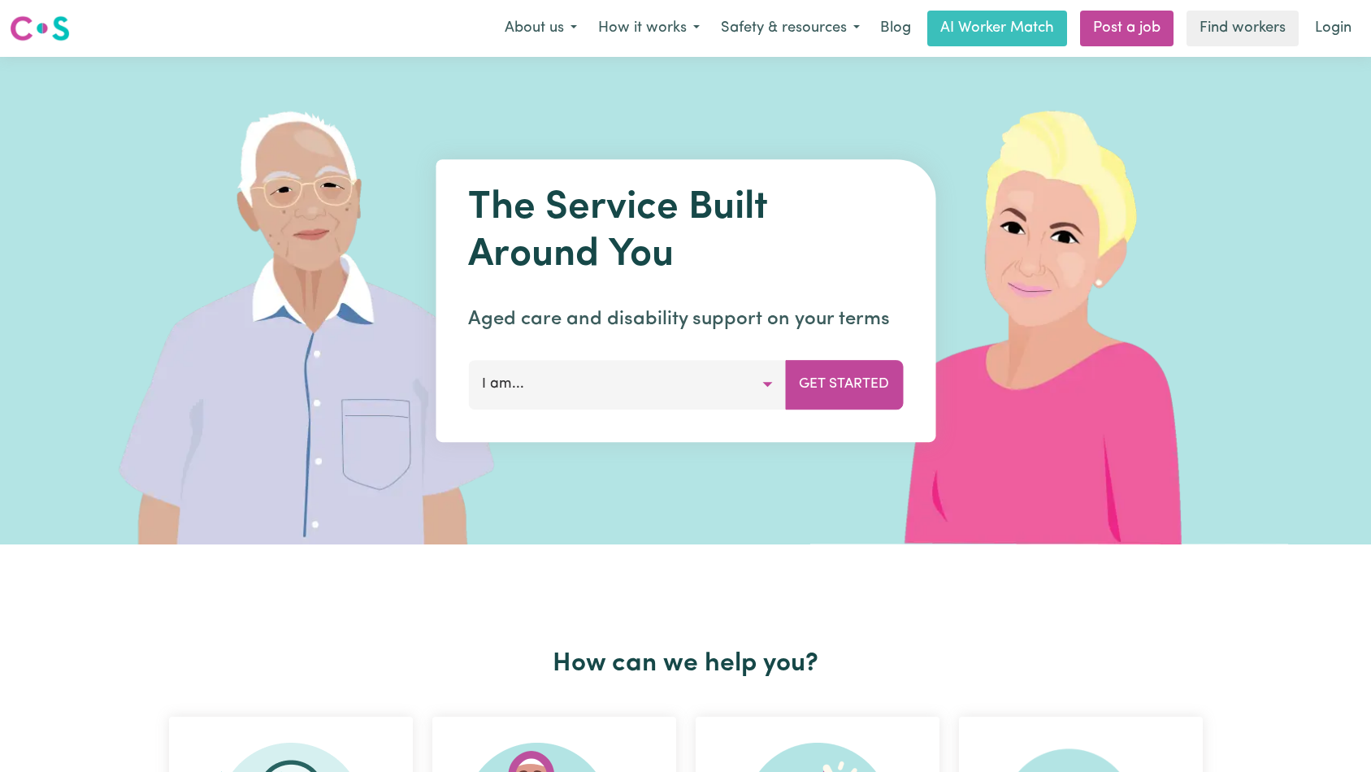 The width and height of the screenshot is (1371, 772). I want to click on h2: How can we help you?, so click(686, 664).